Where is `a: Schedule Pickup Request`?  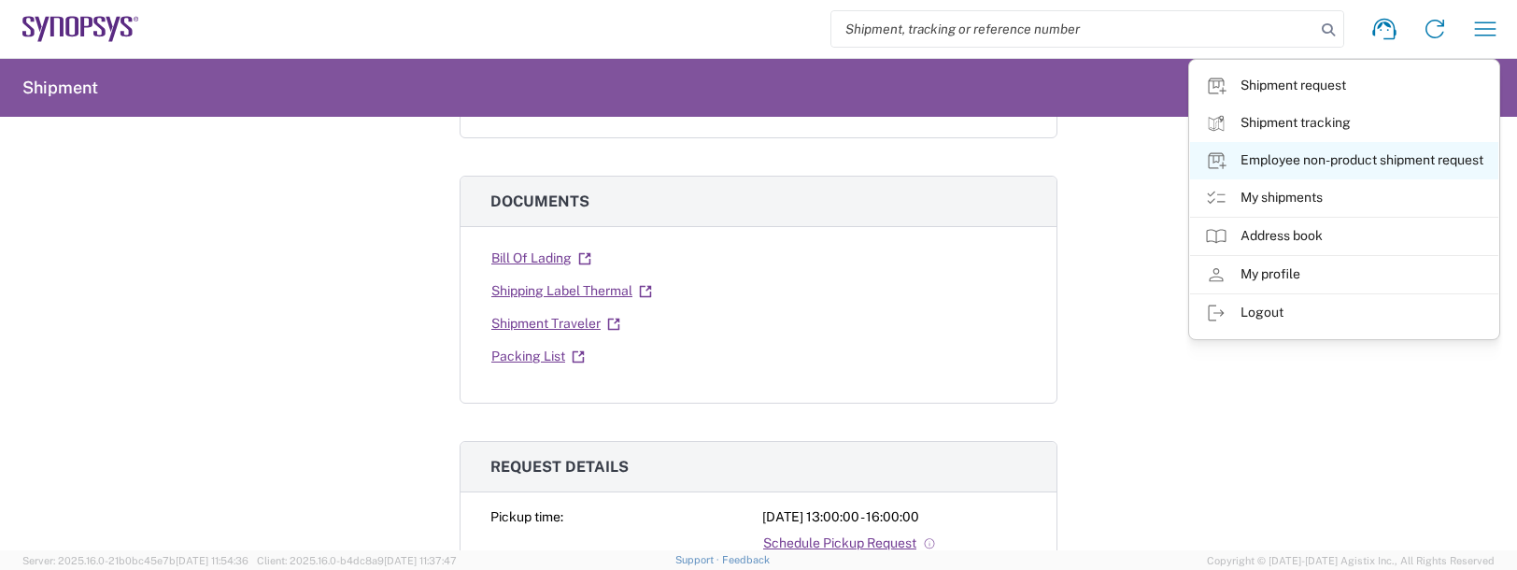 a: Schedule Pickup Request is located at coordinates (849, 543).